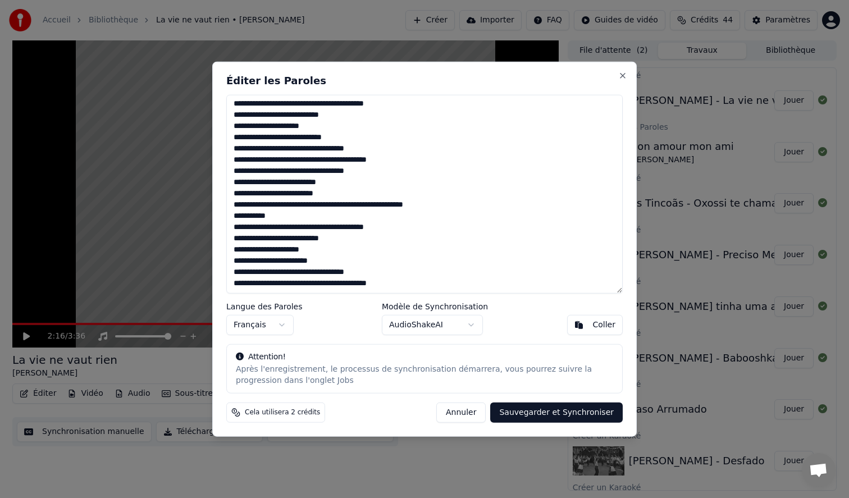  What do you see at coordinates (424, 375) in the screenshot?
I see `div: Après l'enregistrement, le processus de synchronisation démarrera, vous pourrez suivre la progres...` at bounding box center [424, 375].